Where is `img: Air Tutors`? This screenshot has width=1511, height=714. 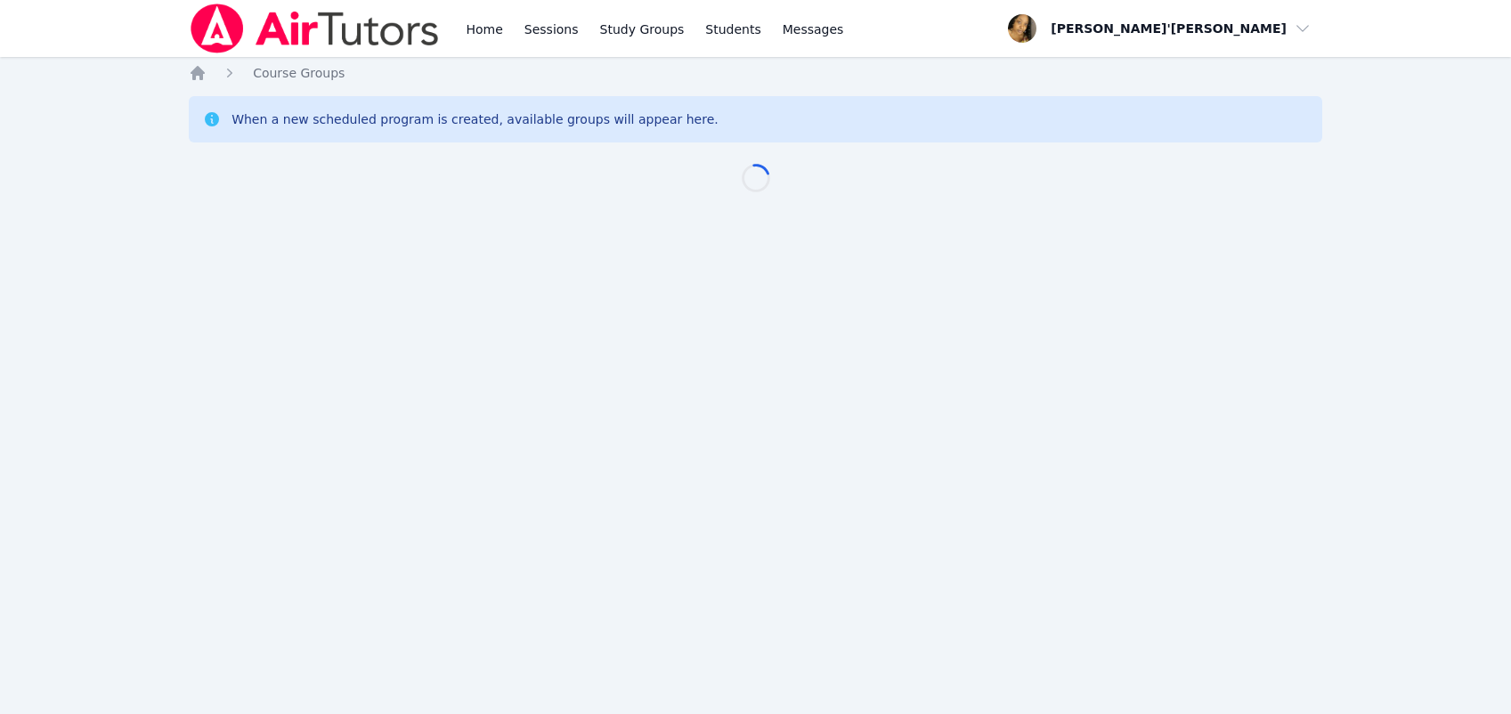 img: Air Tutors is located at coordinates (314, 28).